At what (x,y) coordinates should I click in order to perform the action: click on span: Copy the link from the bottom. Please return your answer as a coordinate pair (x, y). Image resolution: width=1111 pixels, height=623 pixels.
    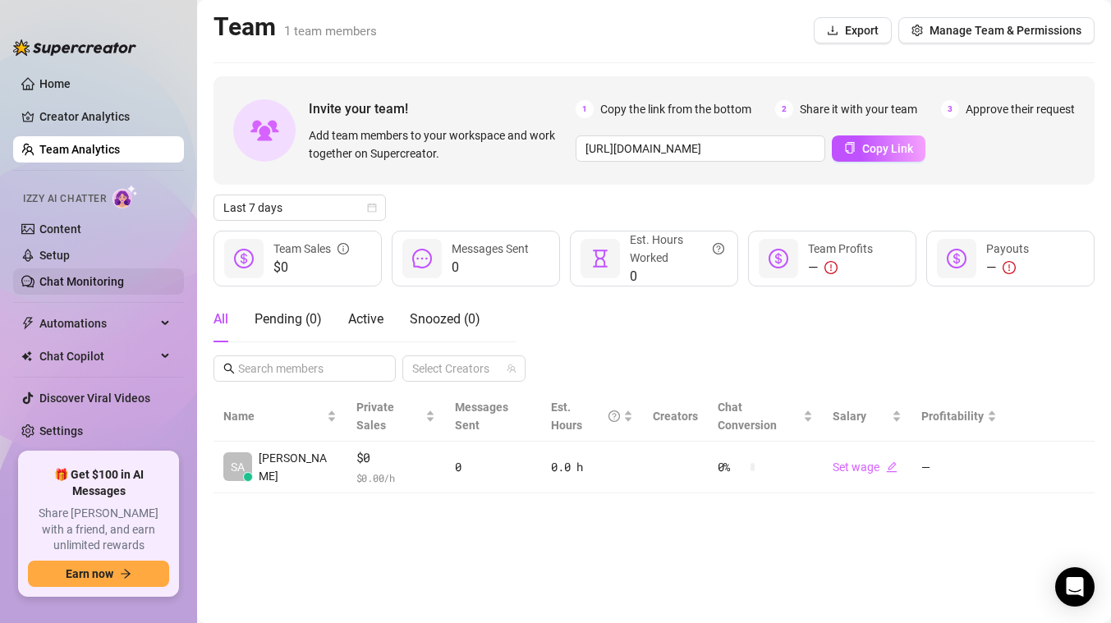
    Looking at the image, I should click on (676, 109).